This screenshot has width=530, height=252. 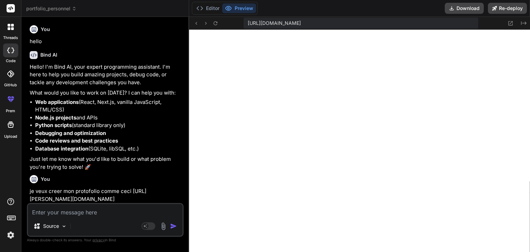 I want to click on button: Download, so click(x=464, y=8).